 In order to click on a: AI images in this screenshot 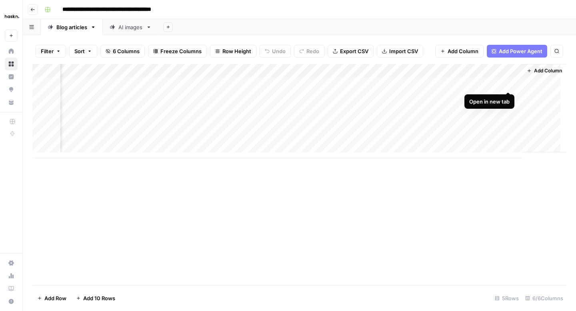, I will do `click(130, 27)`.